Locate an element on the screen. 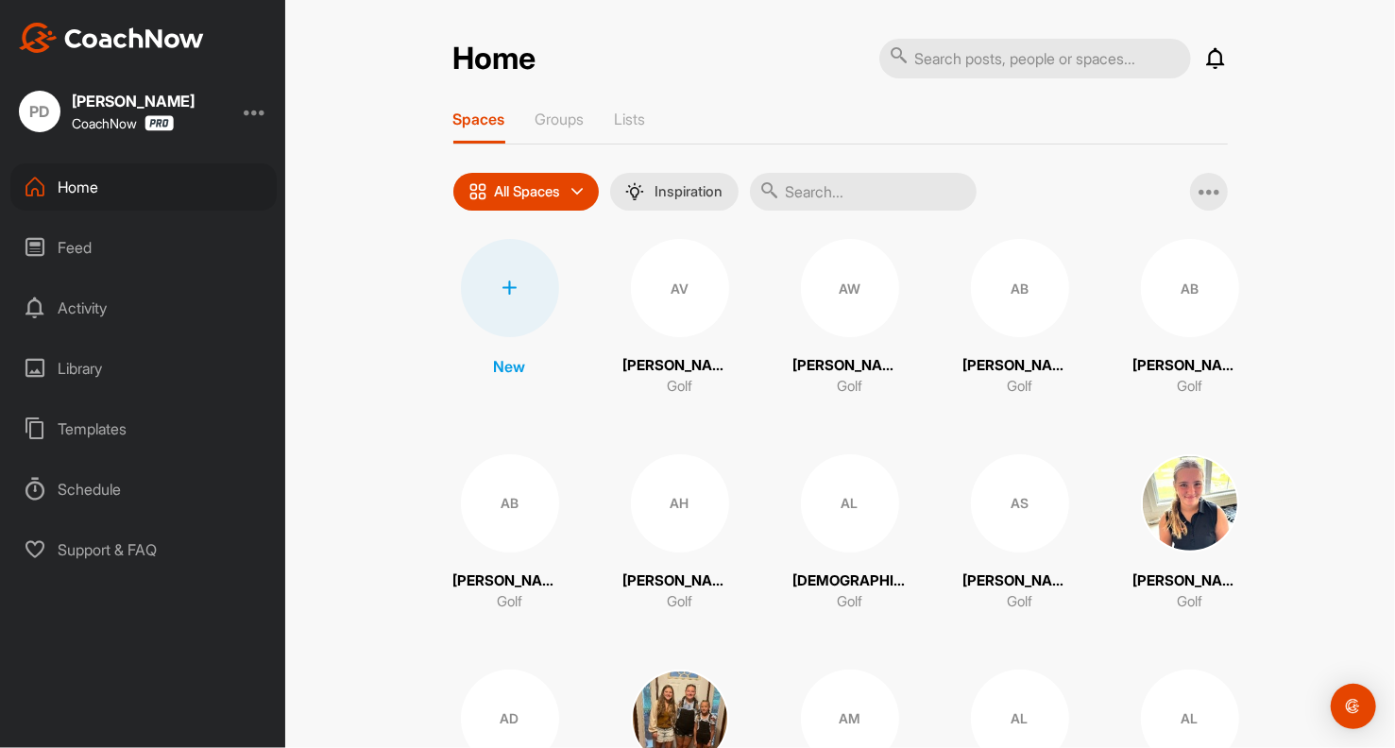 This screenshot has height=748, width=1395. p: All Spaces is located at coordinates (528, 192).